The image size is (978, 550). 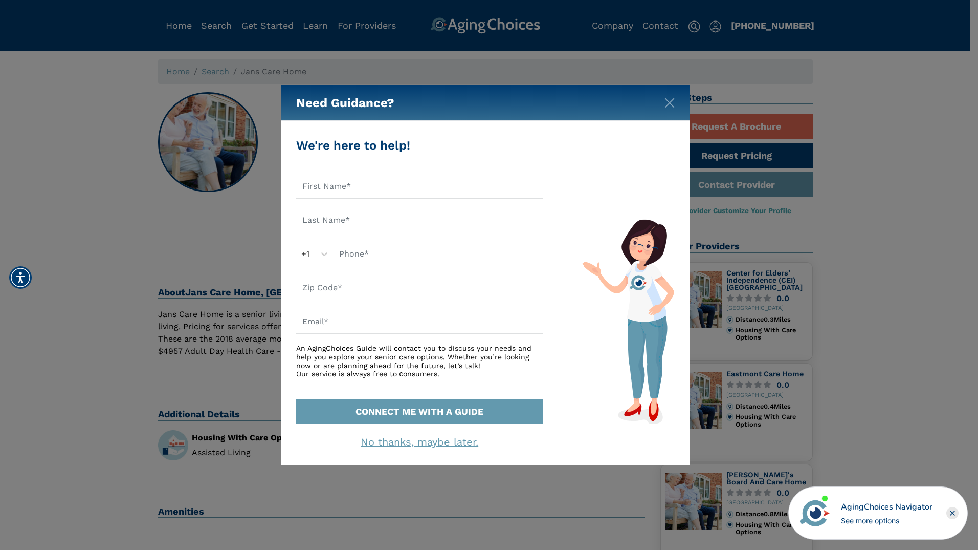 I want to click on a: No thanks, maybe later., so click(x=420, y=442).